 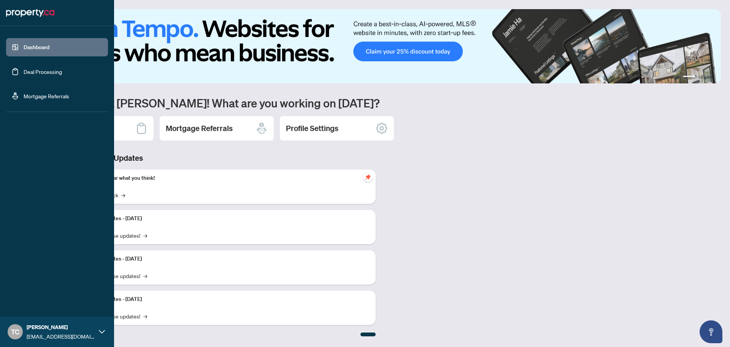 I want to click on button: 1, so click(x=689, y=77).